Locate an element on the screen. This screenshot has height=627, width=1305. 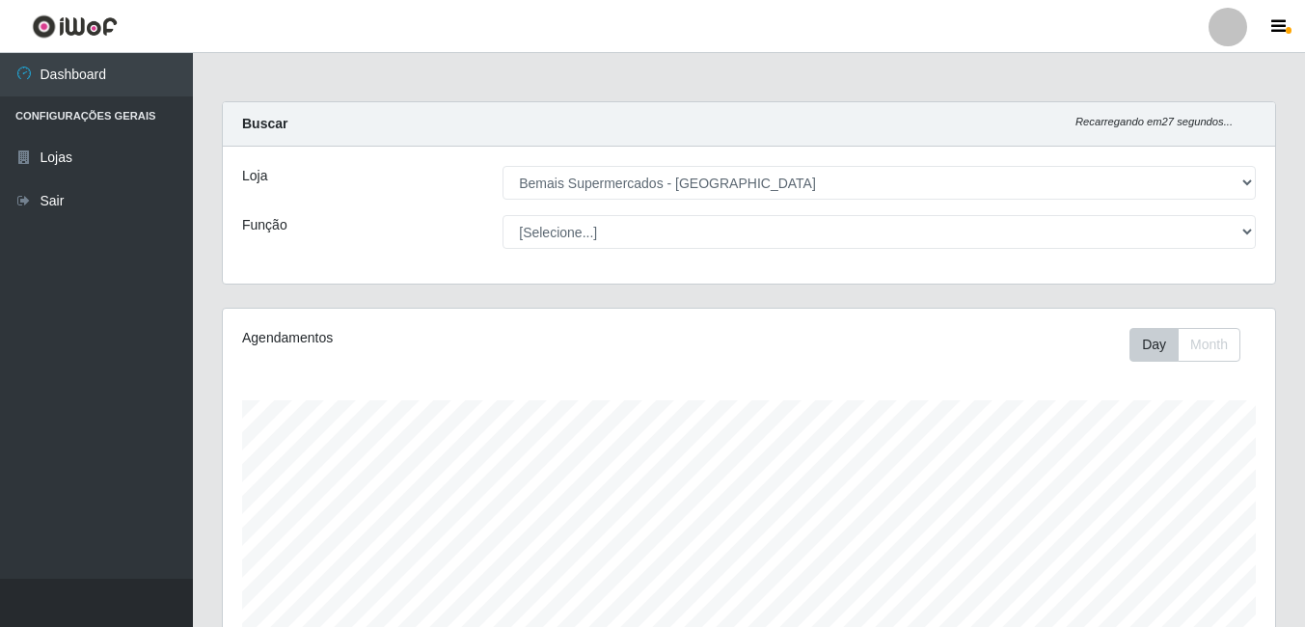
strong: Buscar is located at coordinates (264, 123).